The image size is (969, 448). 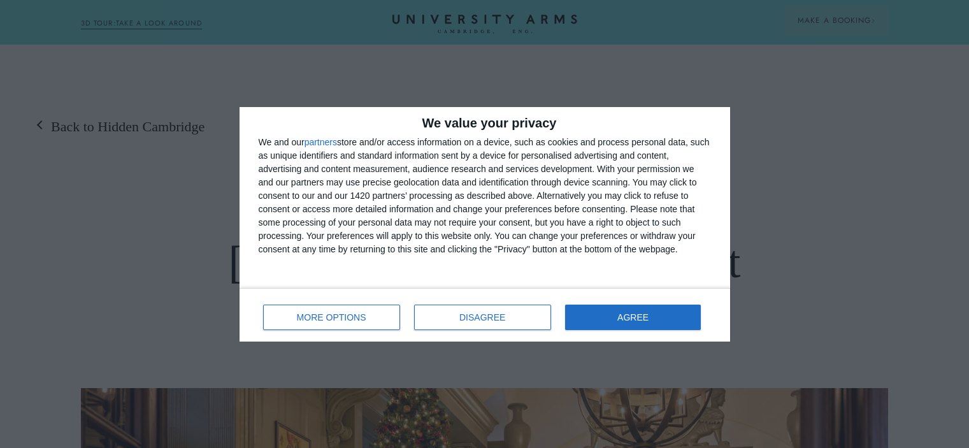 I want to click on span: AGREE, so click(x=633, y=317).